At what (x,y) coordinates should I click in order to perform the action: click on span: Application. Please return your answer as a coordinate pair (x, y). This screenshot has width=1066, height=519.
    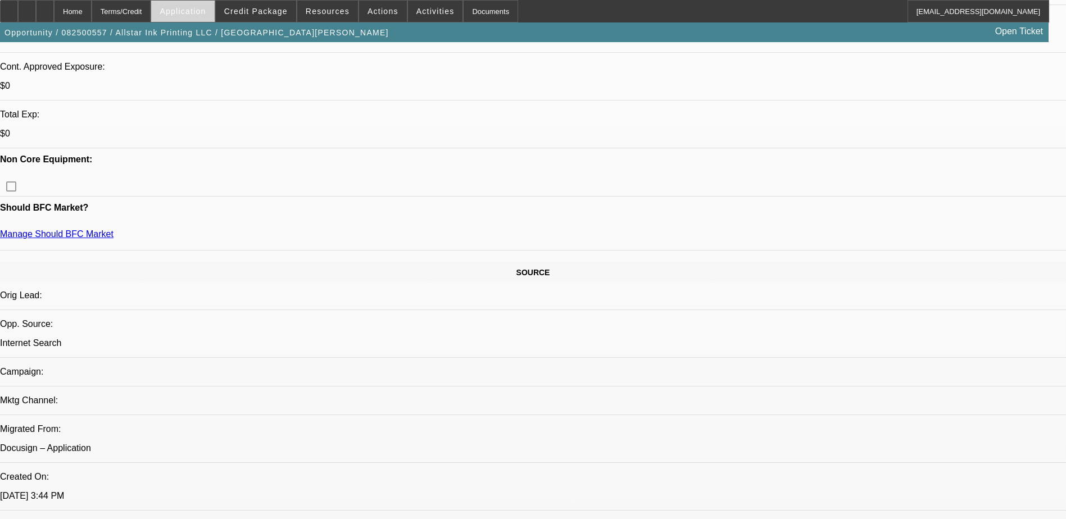
    Looking at the image, I should click on (183, 11).